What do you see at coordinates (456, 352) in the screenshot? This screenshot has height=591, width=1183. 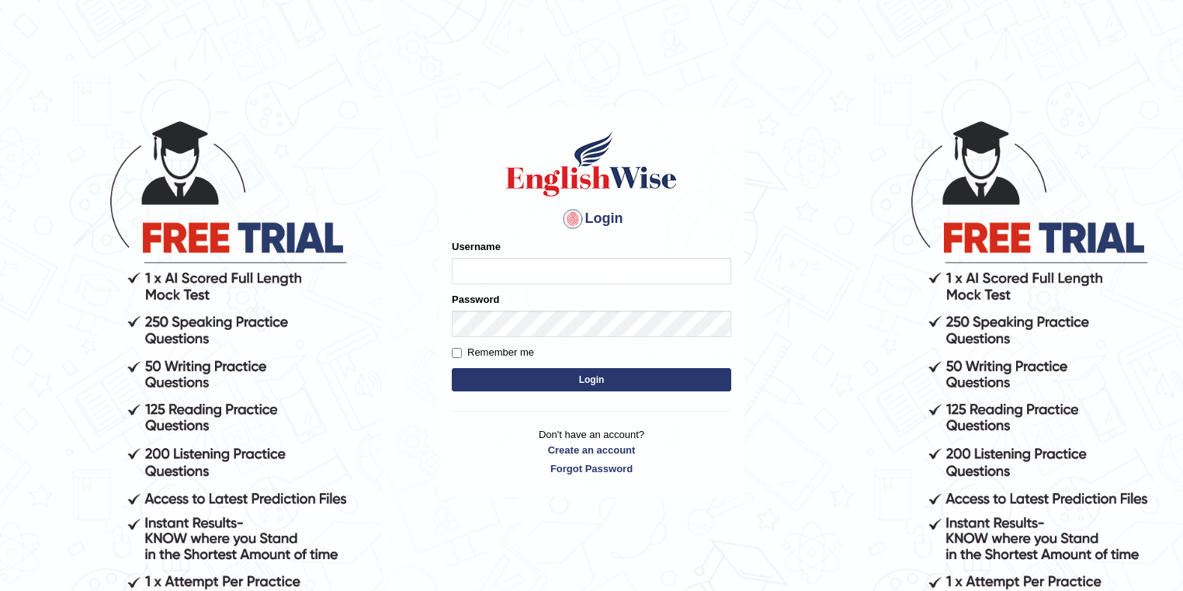 I see `input: Remember me` at bounding box center [456, 352].